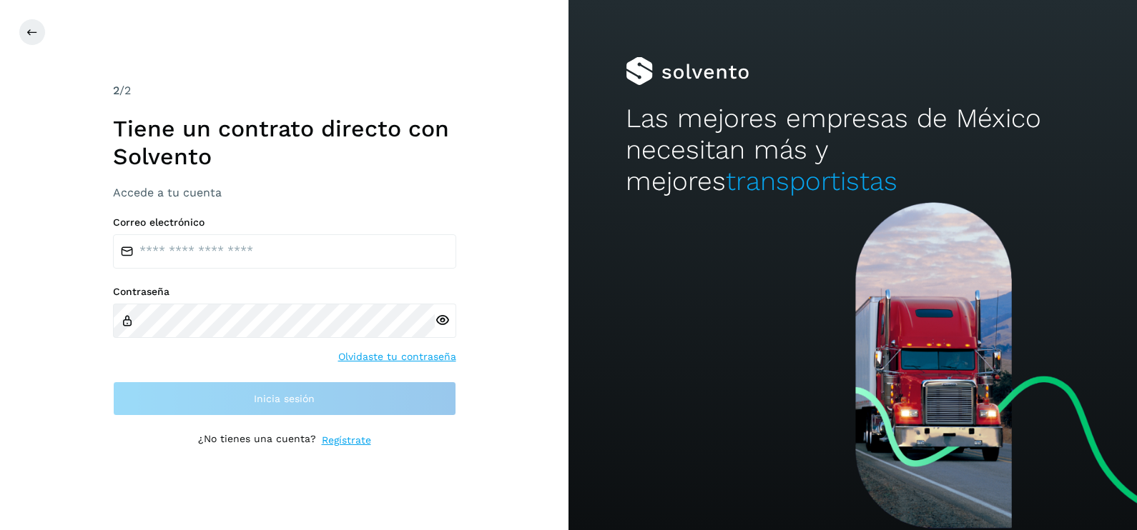  Describe the element at coordinates (116, 90) in the screenshot. I see `span: 2` at that location.